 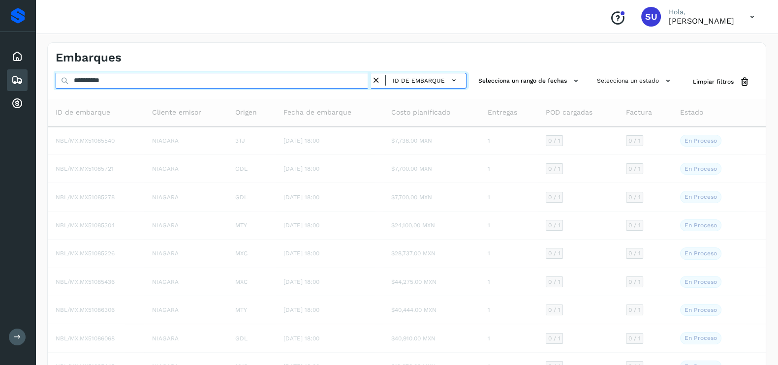 What do you see at coordinates (17, 104) in the screenshot?
I see `div: Cuentas por cobrar` at bounding box center [17, 104].